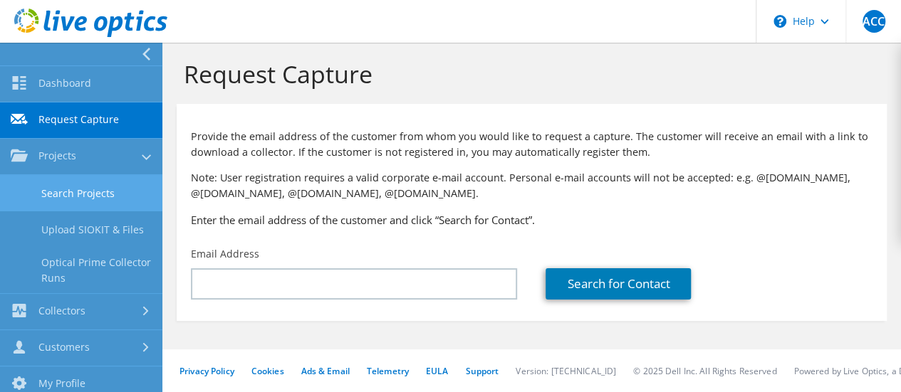 This screenshot has width=901, height=392. What do you see at coordinates (780, 21) in the screenshot?
I see `svg: \n` at bounding box center [780, 21].